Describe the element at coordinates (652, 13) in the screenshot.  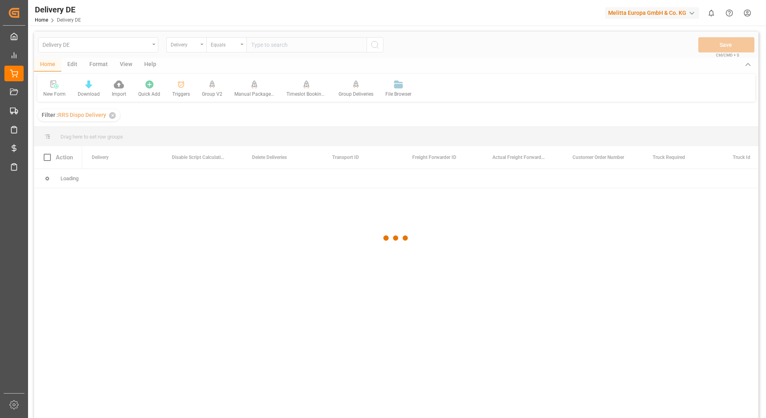
I see `div: Melitta Europa GmbH & Co. KG` at that location.